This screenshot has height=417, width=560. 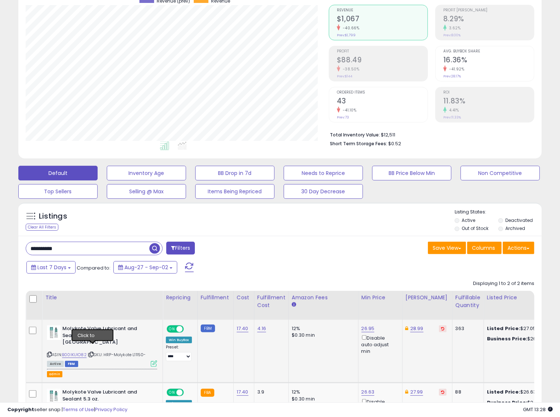 What do you see at coordinates (488, 102) in the screenshot?
I see `h2: 11.83%` at bounding box center [488, 102].